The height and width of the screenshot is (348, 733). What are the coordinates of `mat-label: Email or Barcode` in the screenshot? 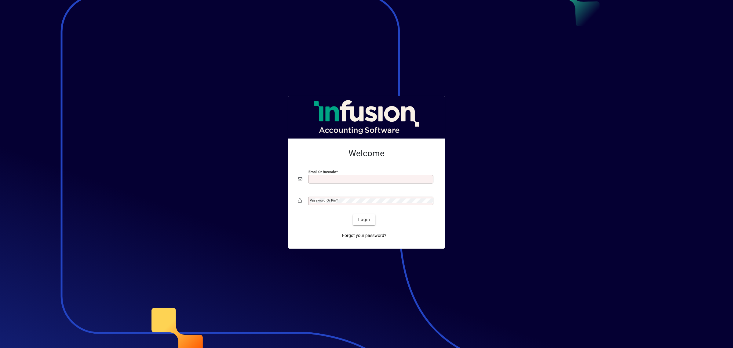 It's located at (322, 171).